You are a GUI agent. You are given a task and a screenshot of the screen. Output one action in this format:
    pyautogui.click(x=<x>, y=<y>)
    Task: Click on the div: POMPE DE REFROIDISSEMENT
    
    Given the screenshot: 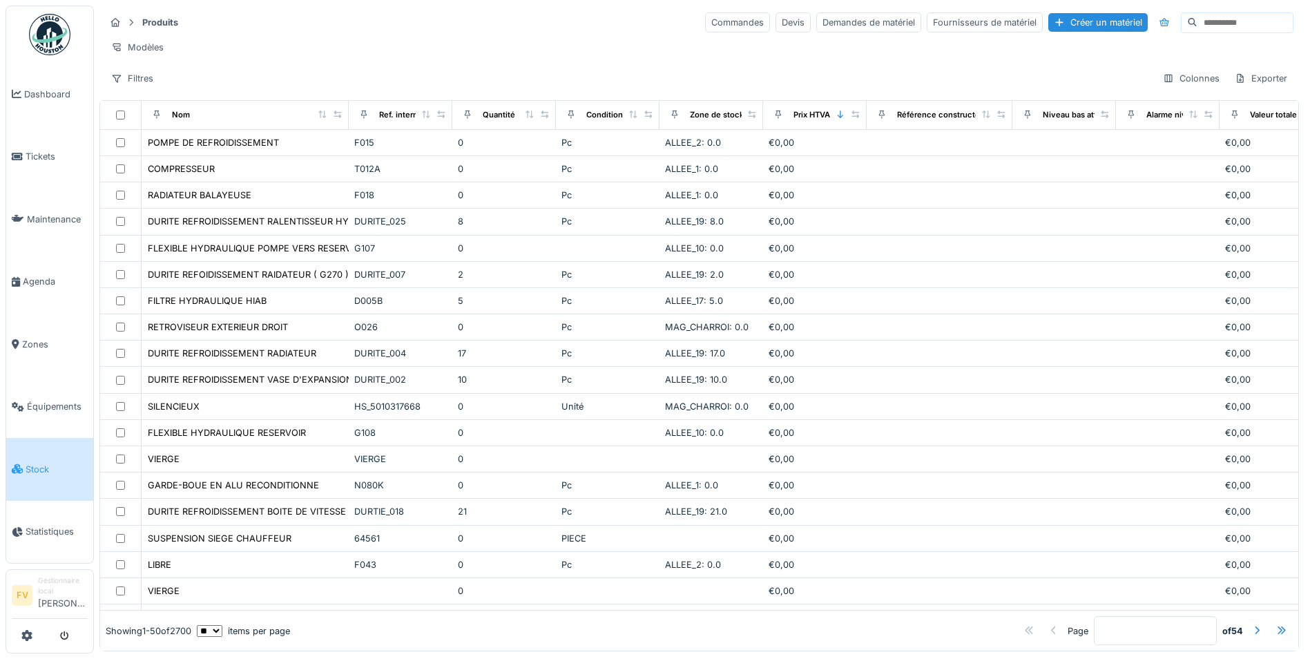 What is the action you would take?
    pyautogui.click(x=213, y=142)
    